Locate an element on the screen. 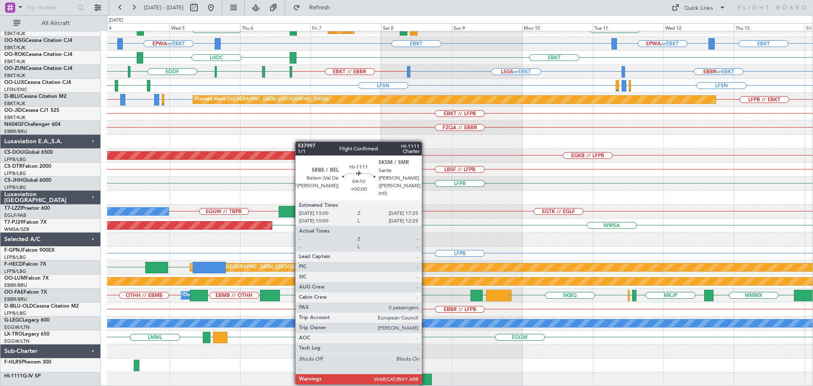  div: Sat 8 is located at coordinates (416, 27).